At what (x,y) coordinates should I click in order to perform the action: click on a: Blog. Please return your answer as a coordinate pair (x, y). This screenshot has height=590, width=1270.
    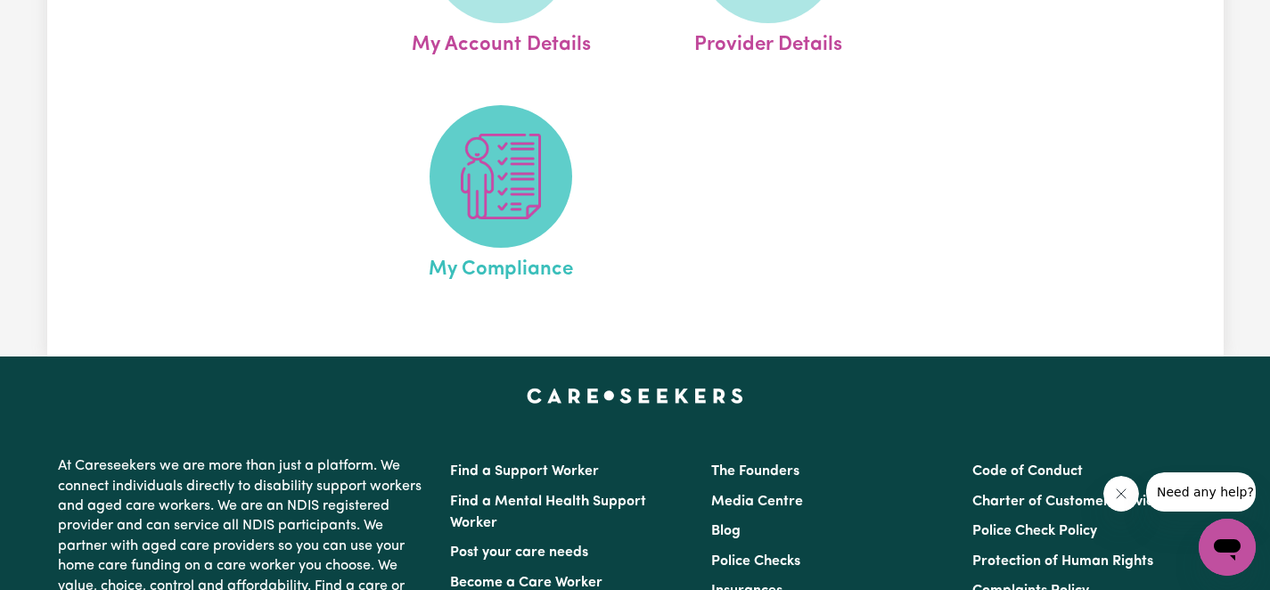
    Looking at the image, I should click on (726, 531).